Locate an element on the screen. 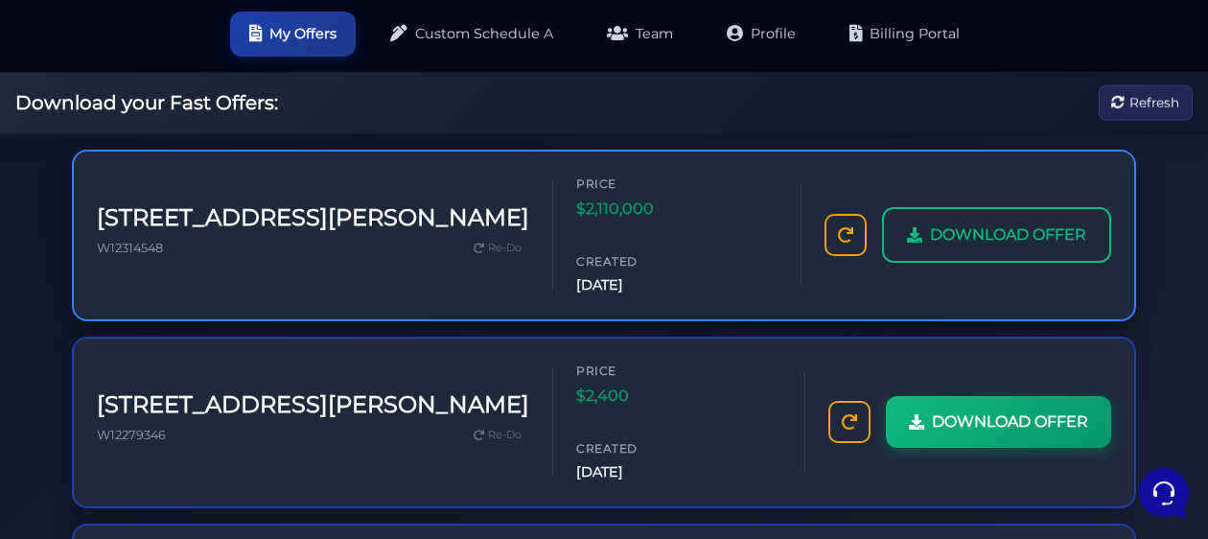 This screenshot has height=539, width=1208. a: Billing Portal is located at coordinates (904, 34).